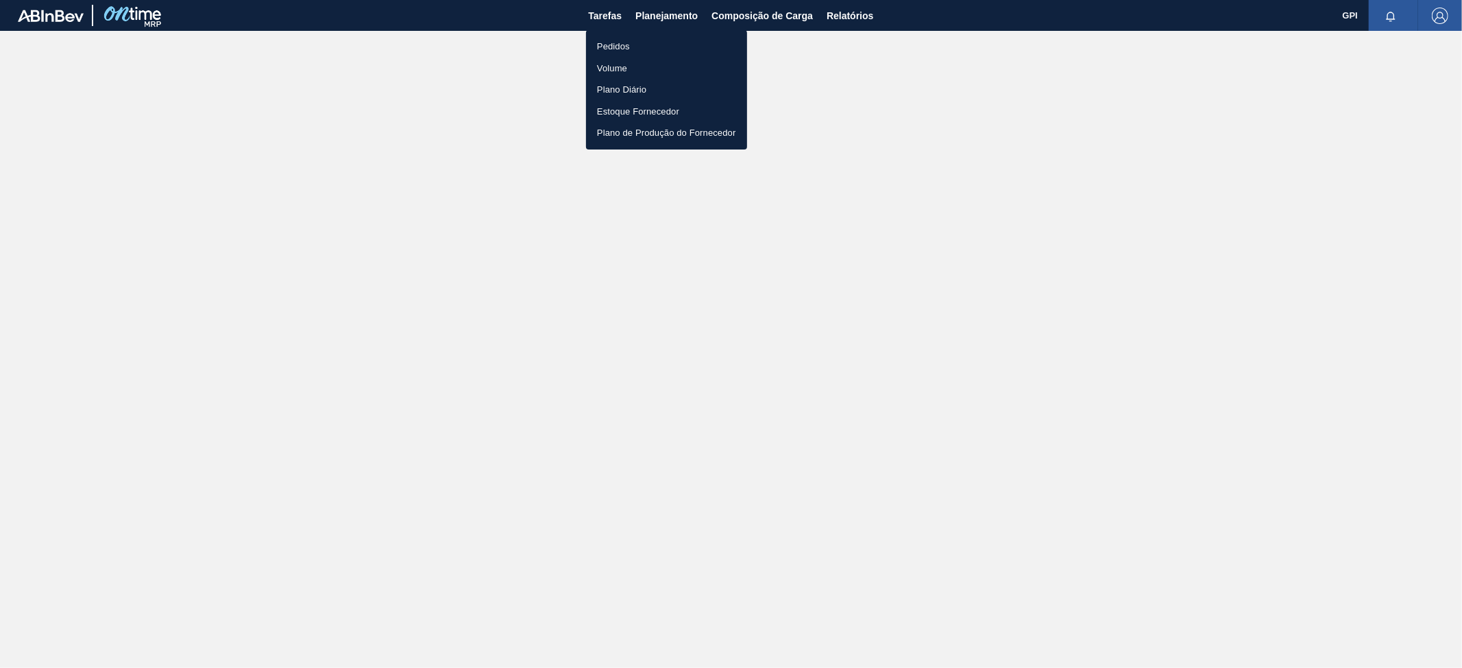 The width and height of the screenshot is (1462, 668). I want to click on a: Plano Diário, so click(666, 90).